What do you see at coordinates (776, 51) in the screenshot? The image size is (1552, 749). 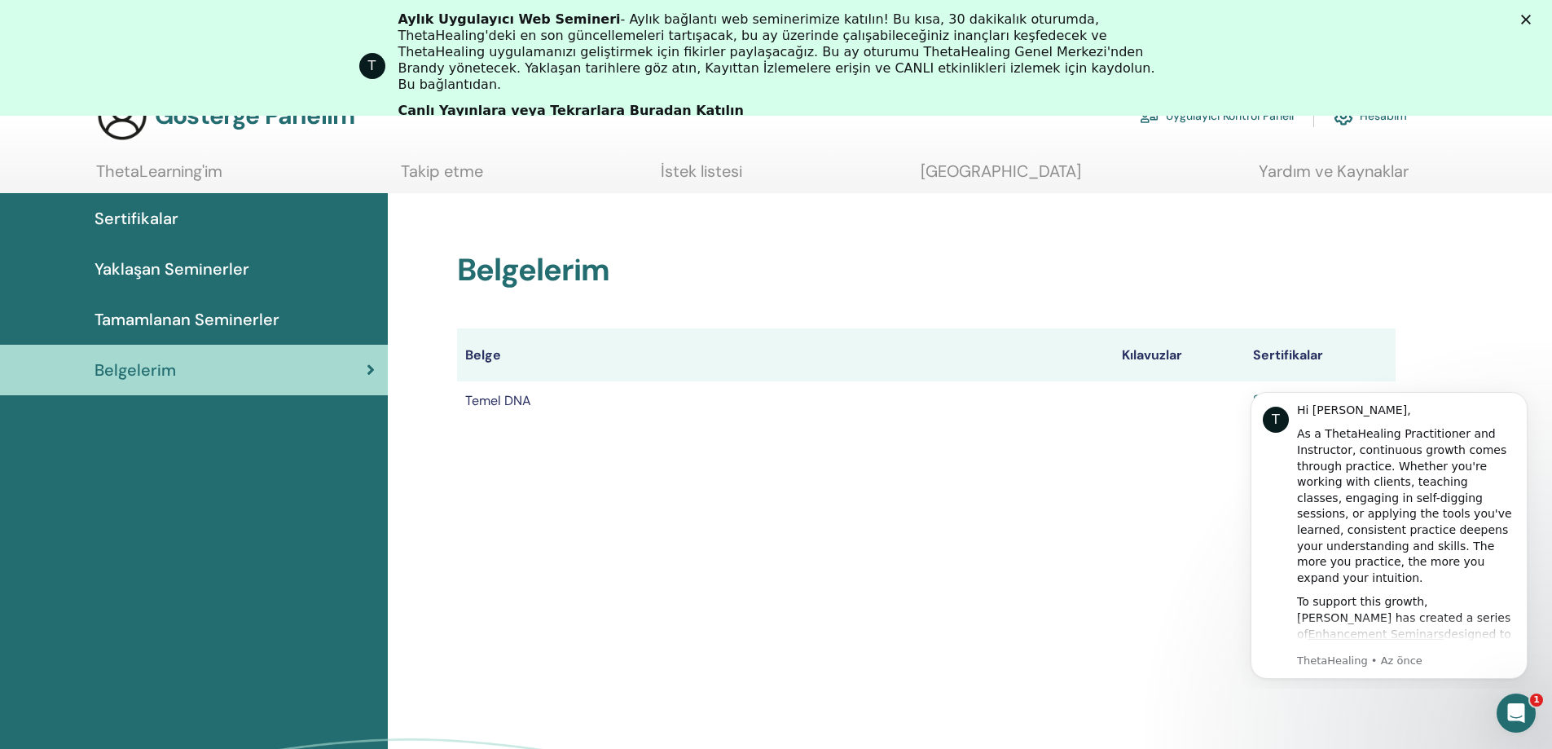 I see `font: - Aylık bağlantı web seminerimize katılın! Bu kısa, 30 dakikalık oturumda, ThetaHealing'deki en s...` at bounding box center [776, 51].